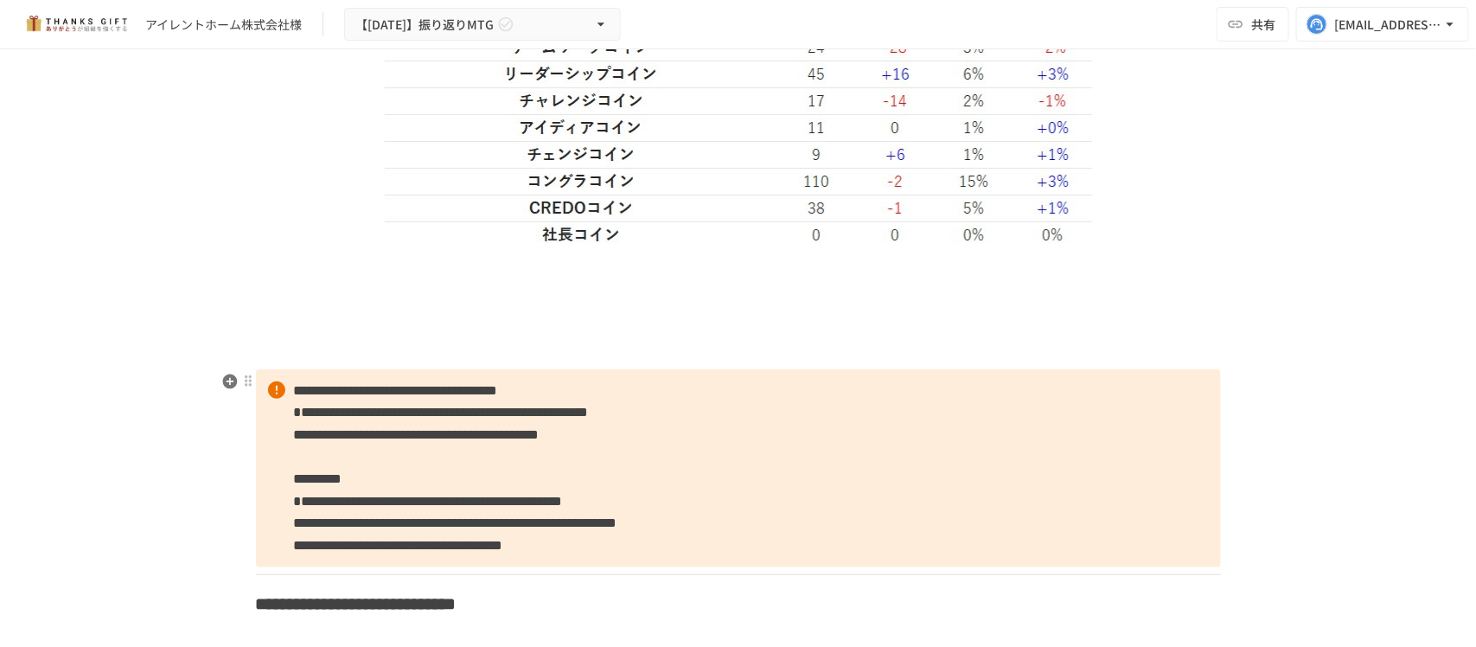 This screenshot has width=1476, height=647. Describe the element at coordinates (1253, 24) in the screenshot. I see `button: 共有` at that location.